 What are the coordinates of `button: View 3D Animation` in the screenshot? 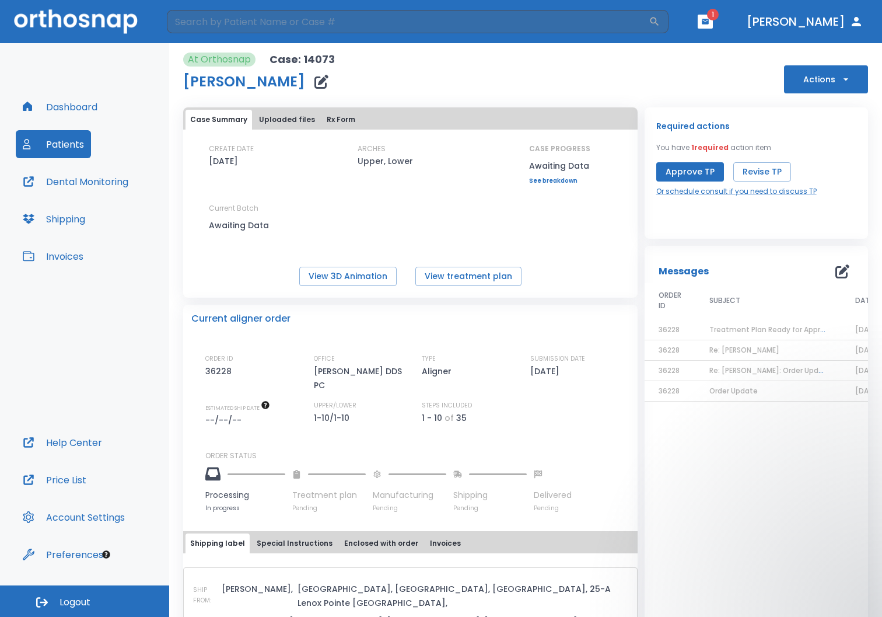 It's located at (348, 276).